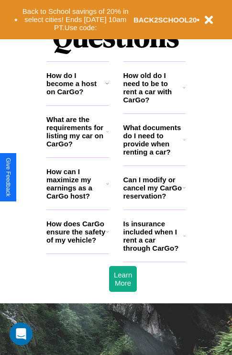  I want to click on button: Learn More, so click(123, 279).